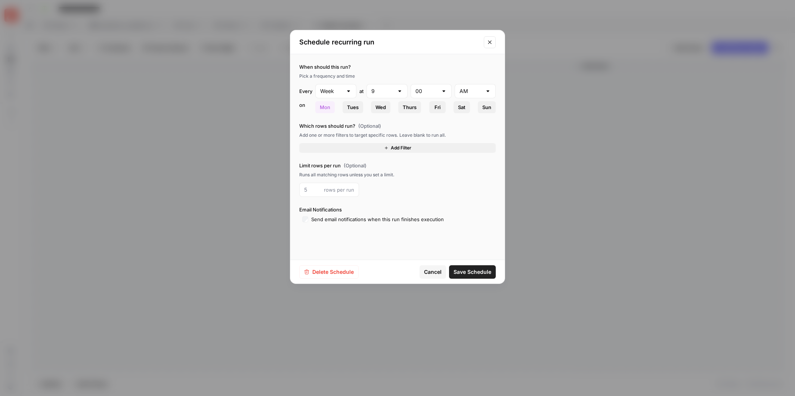 Image resolution: width=795 pixels, height=396 pixels. I want to click on span: Wed, so click(381, 107).